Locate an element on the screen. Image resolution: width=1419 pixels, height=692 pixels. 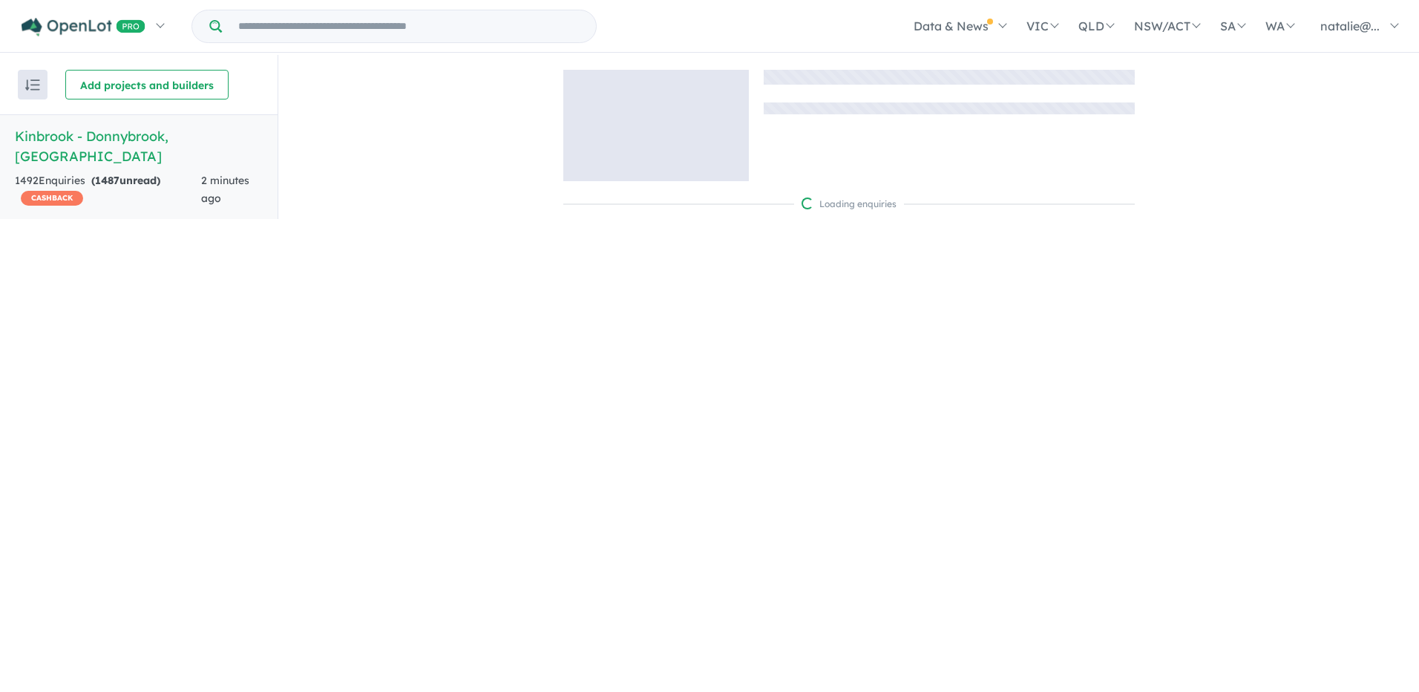
img: Openlot PRO Logo White is located at coordinates (83, 27).